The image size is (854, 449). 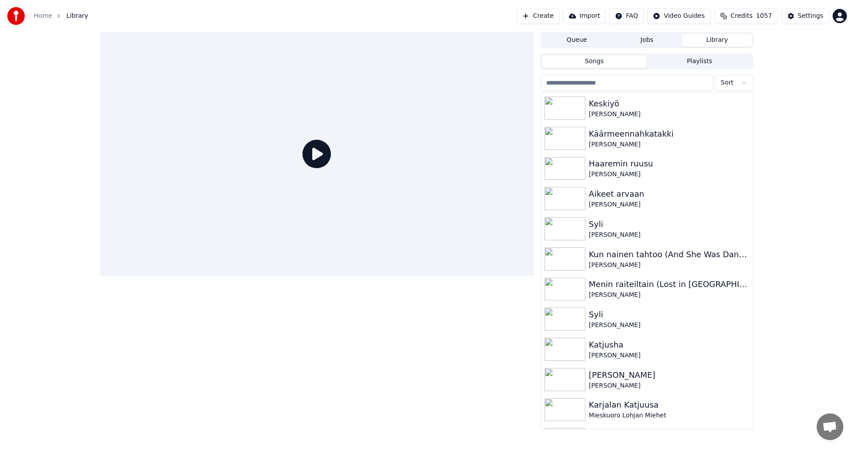 What do you see at coordinates (585, 16) in the screenshot?
I see `button: Import` at bounding box center [585, 16].